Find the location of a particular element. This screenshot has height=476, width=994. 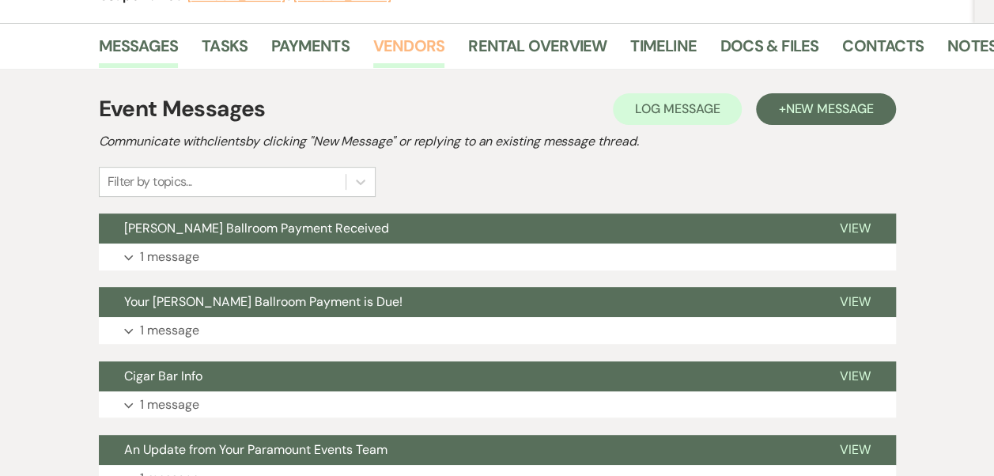

a: Timeline is located at coordinates (664, 51).